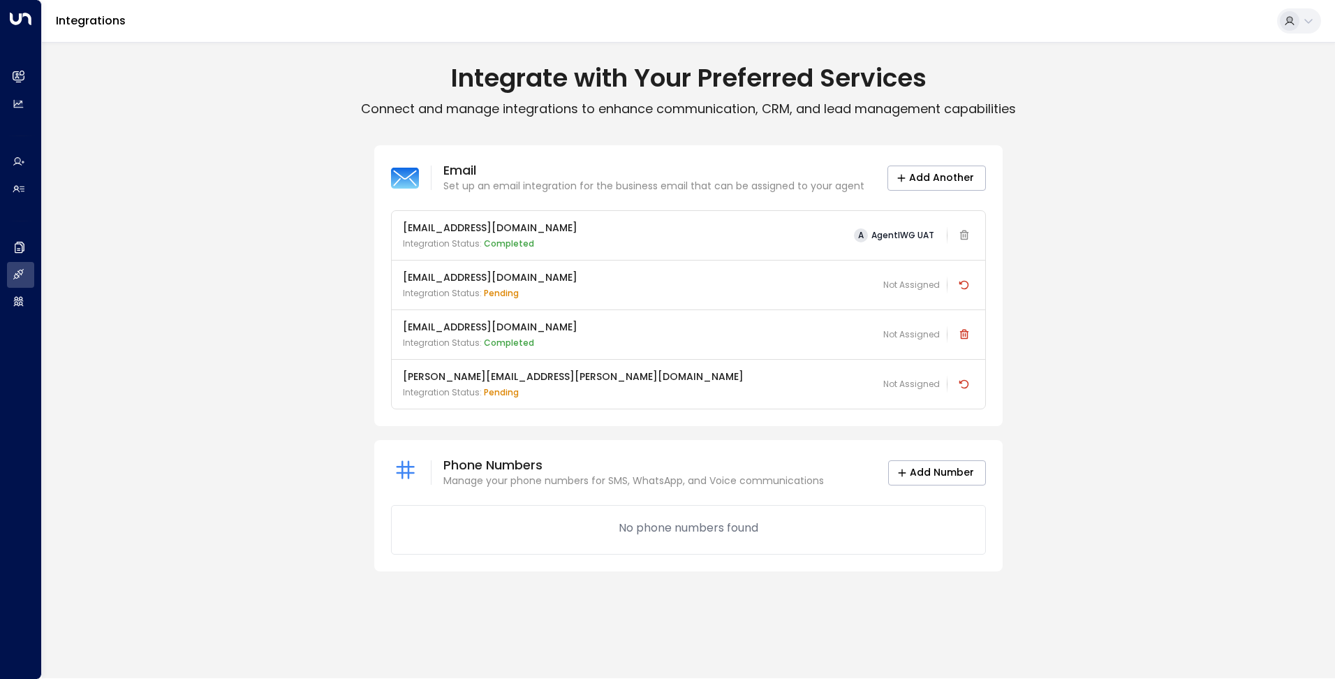  What do you see at coordinates (633, 481) in the screenshot?
I see `p: Manage your phone numbers for SMS, WhatsApp, and Voice communications` at bounding box center [633, 481].